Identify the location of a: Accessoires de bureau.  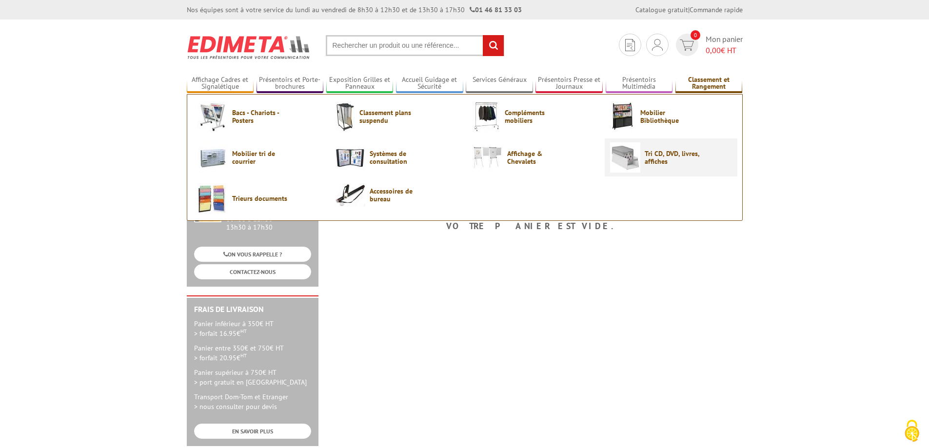
(396, 195).